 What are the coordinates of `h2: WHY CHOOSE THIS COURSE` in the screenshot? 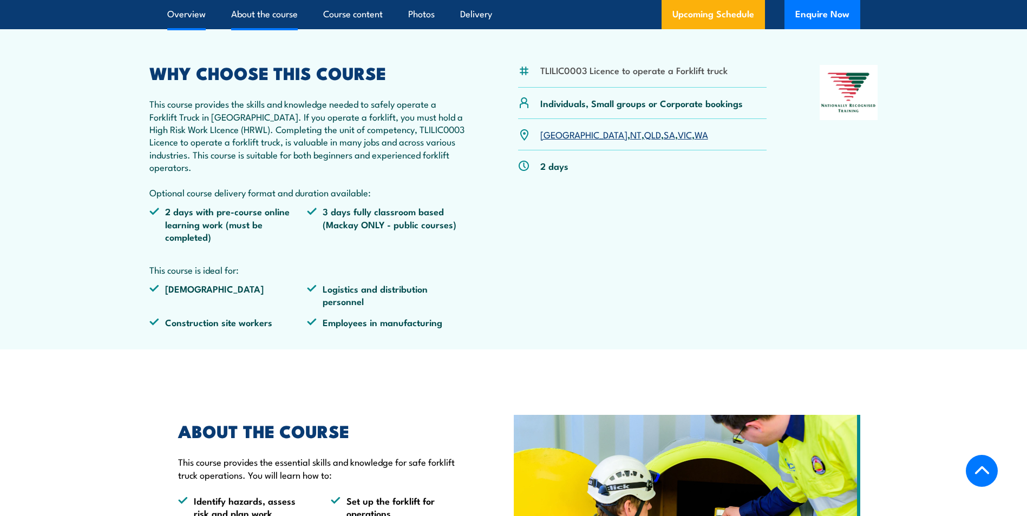 It's located at (307, 73).